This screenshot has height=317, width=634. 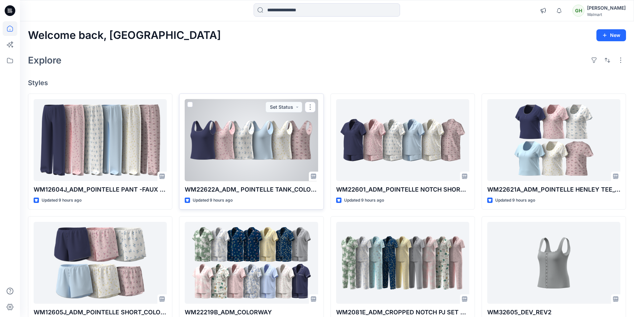 I want to click on h2: Explore, so click(x=45, y=60).